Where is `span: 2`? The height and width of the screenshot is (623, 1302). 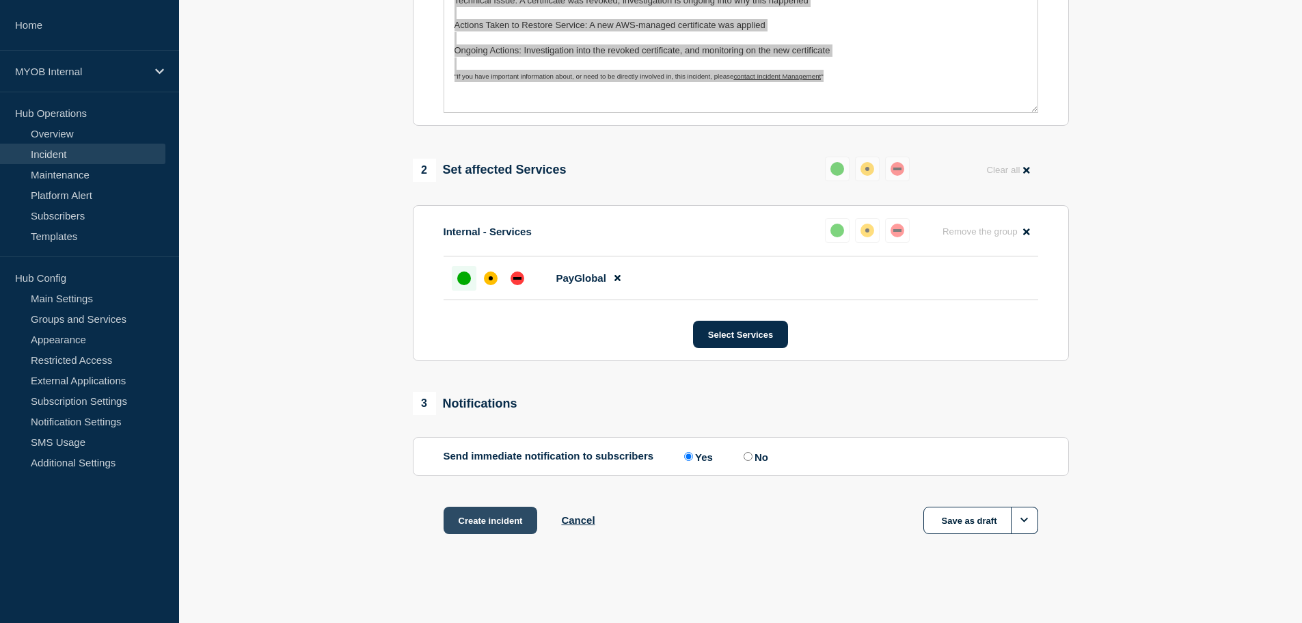 span: 2 is located at coordinates (424, 170).